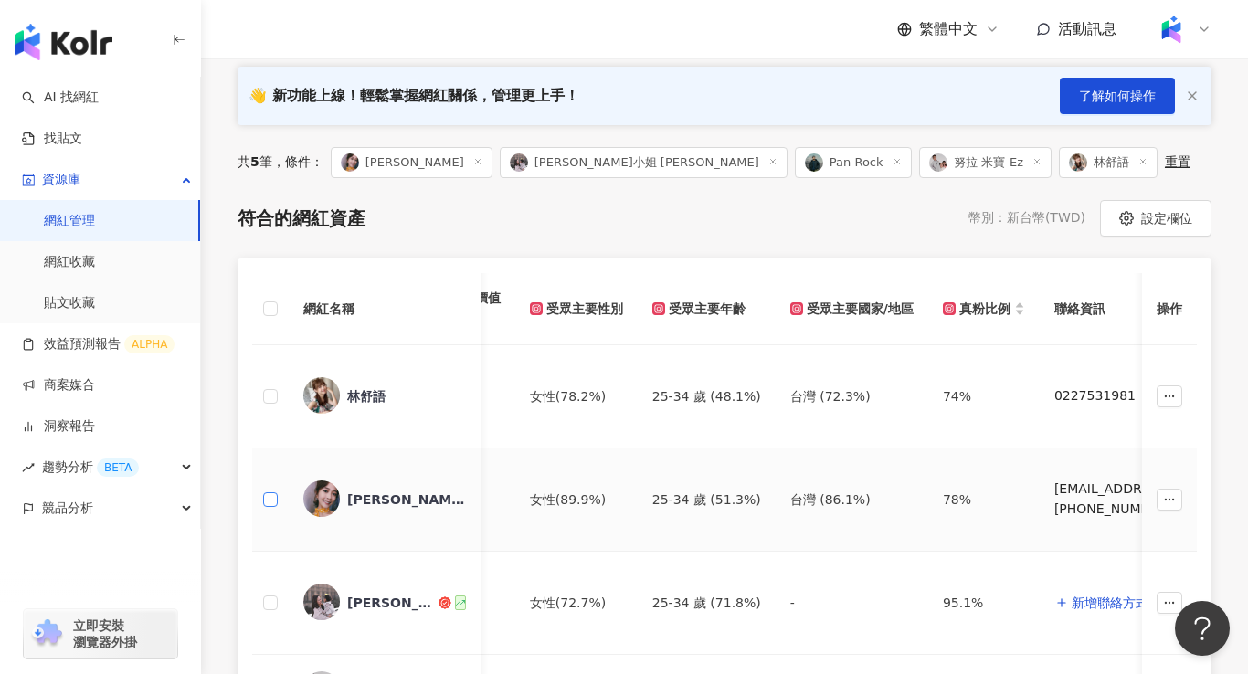  Describe the element at coordinates (255, 162) in the screenshot. I see `span: 5` at that location.